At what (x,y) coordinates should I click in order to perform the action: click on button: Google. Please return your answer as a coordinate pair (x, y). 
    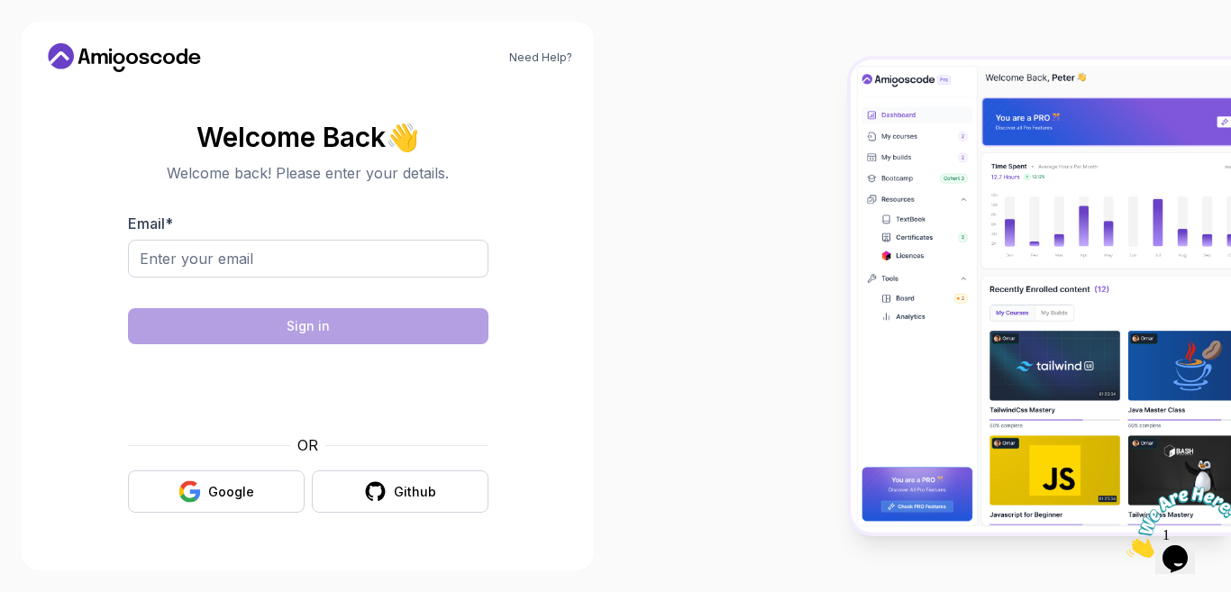
    Looking at the image, I should click on (216, 491).